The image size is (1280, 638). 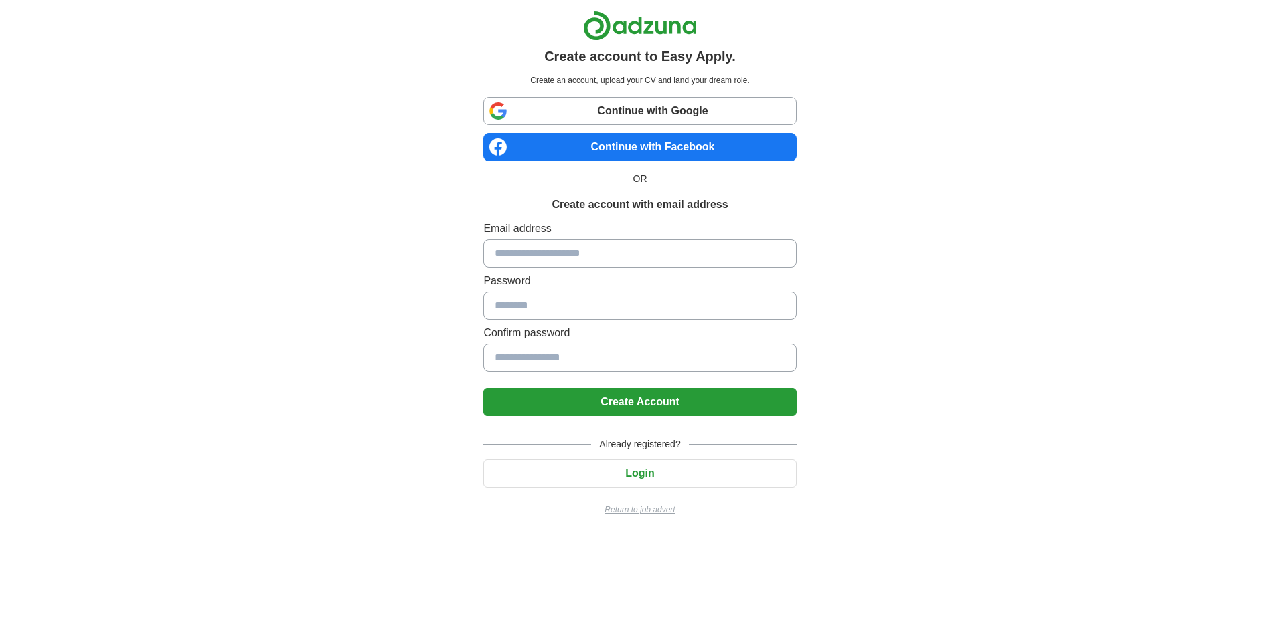 What do you see at coordinates (639, 281) in the screenshot?
I see `label: Password` at bounding box center [639, 281].